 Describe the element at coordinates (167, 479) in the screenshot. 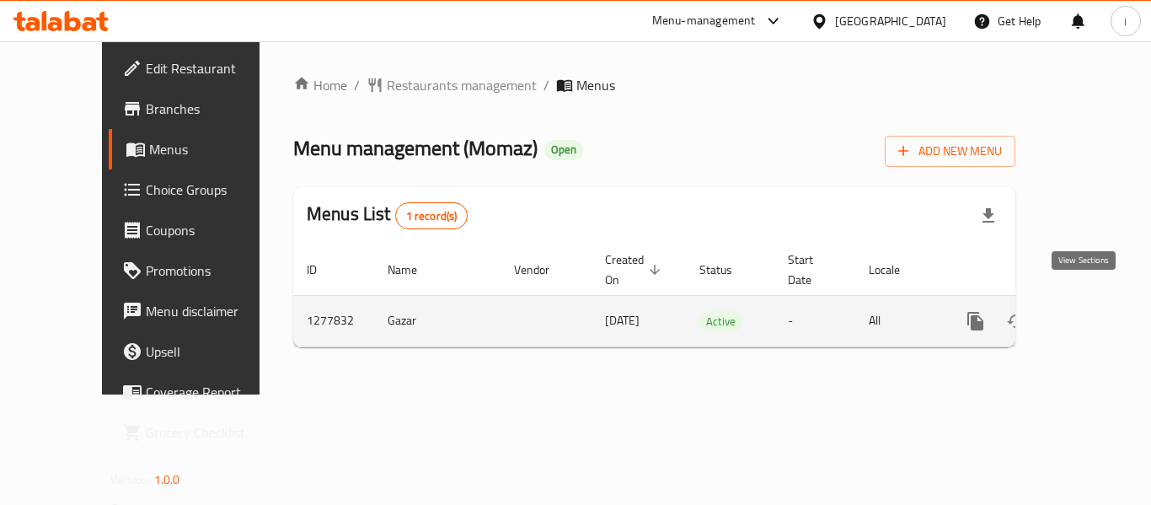

I see `span: 1.0.0` at that location.